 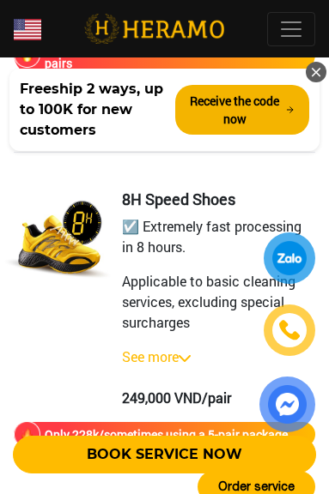 What do you see at coordinates (27, 434) in the screenshot?
I see `img: fire.png` at bounding box center [27, 434].